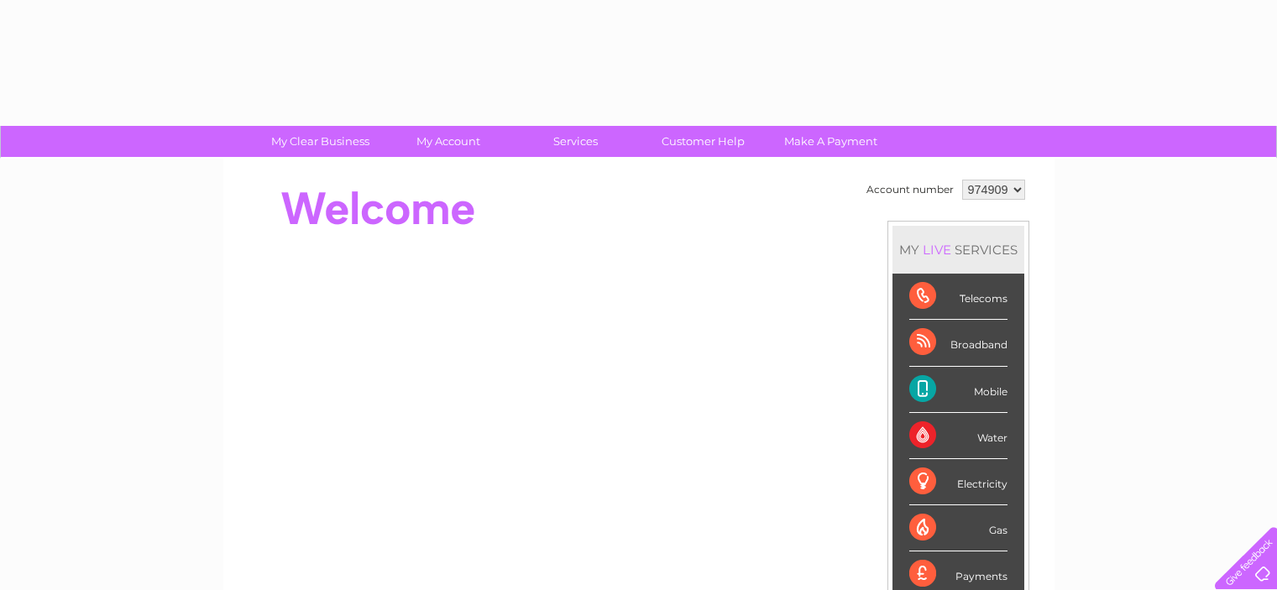 The image size is (1277, 590). Describe the element at coordinates (575, 141) in the screenshot. I see `a: Services` at that location.